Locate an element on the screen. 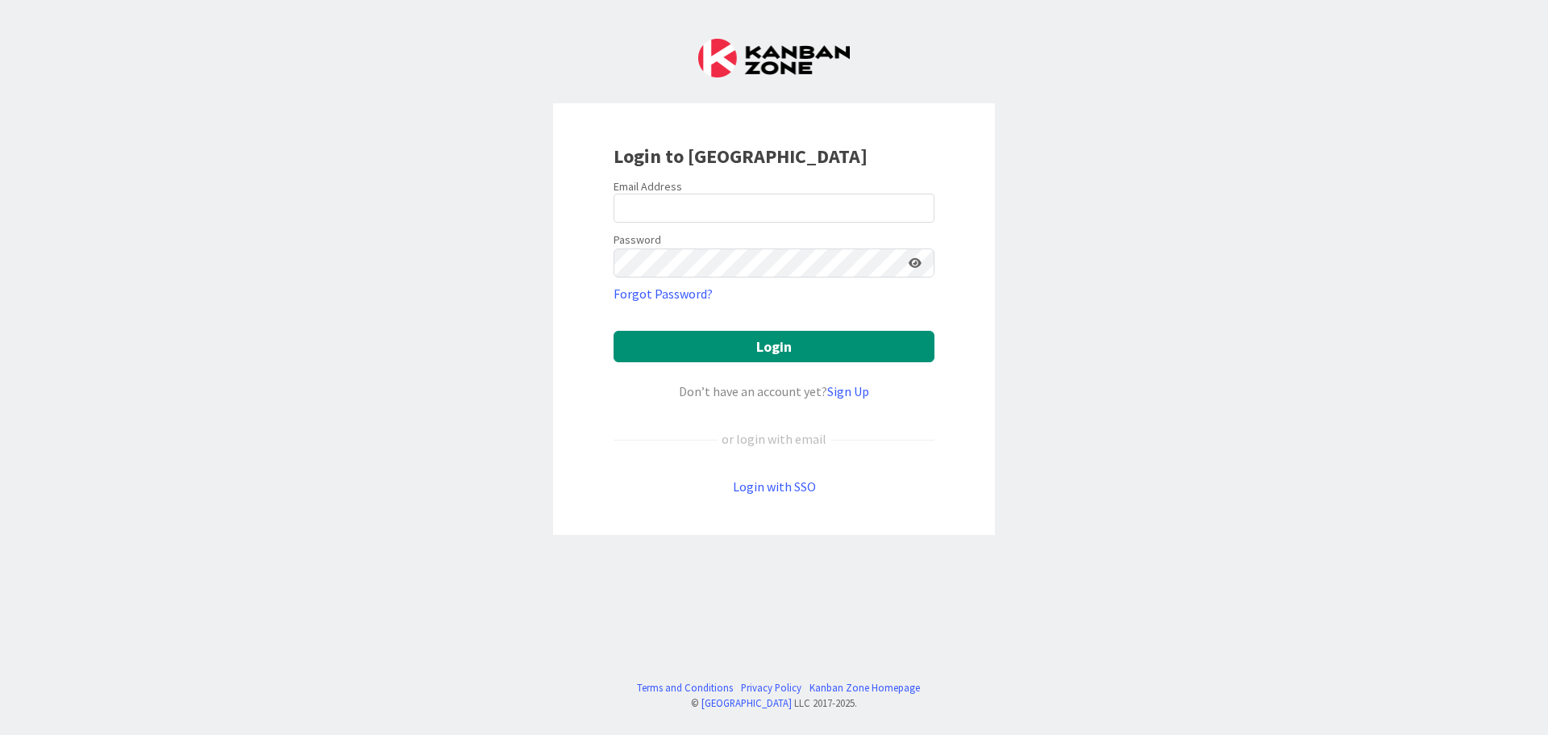  a: Sign Up is located at coordinates (848, 391).